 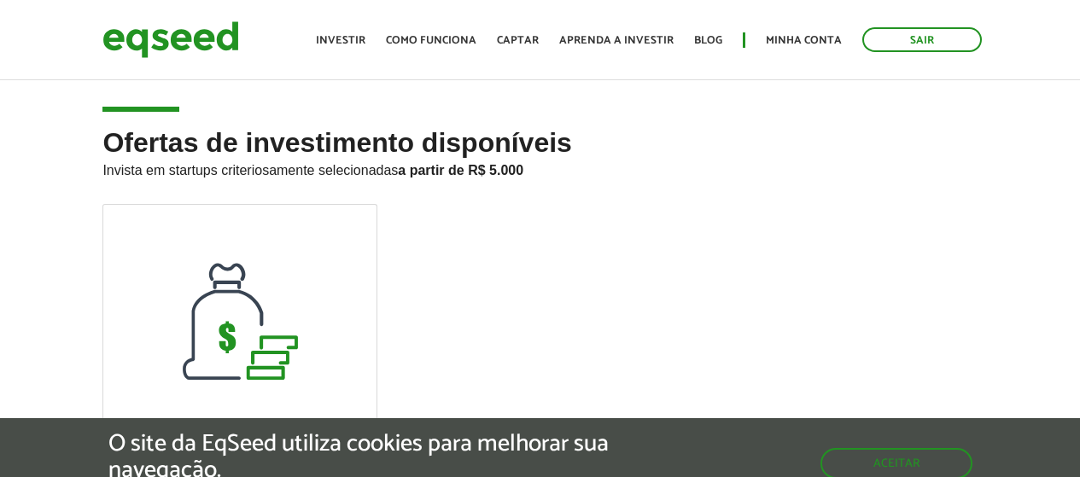 I want to click on a: Captar, so click(x=517, y=40).